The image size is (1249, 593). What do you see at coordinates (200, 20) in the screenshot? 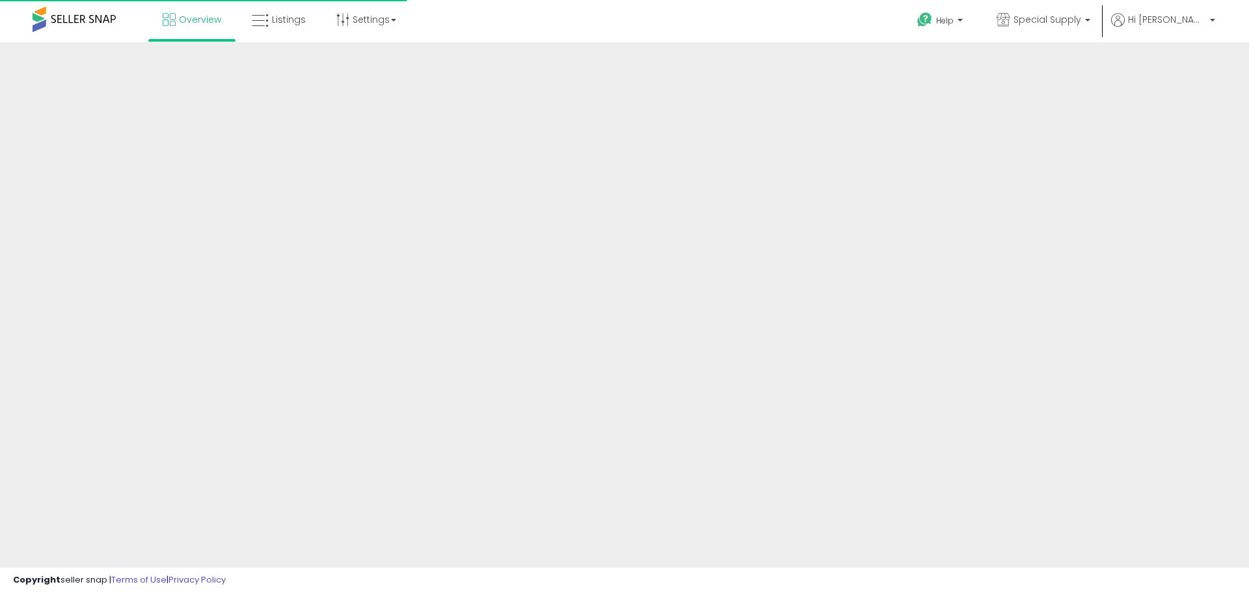
I see `span: Overview` at bounding box center [200, 20].